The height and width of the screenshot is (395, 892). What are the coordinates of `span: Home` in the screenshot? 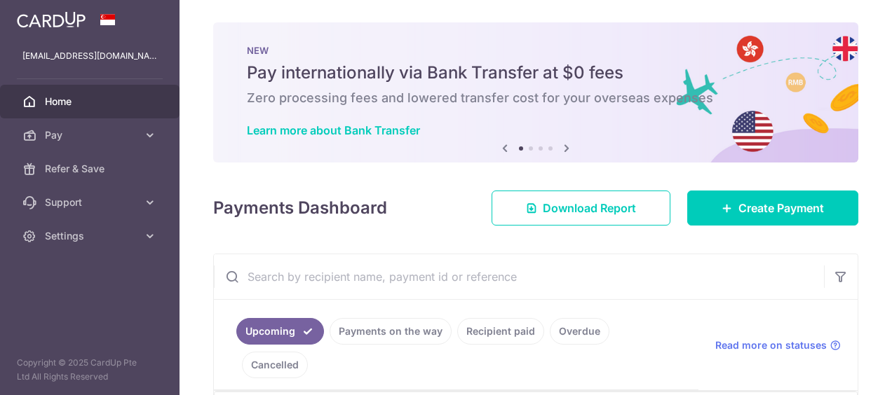 It's located at (91, 102).